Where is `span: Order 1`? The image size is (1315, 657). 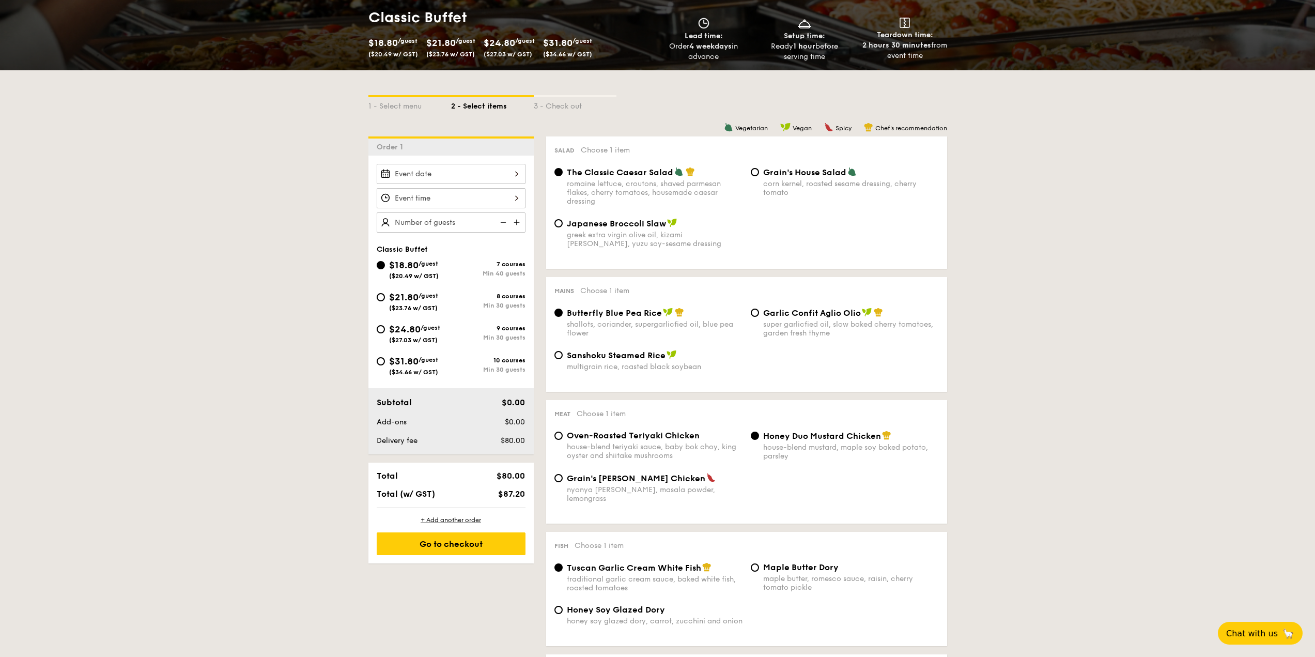 span: Order 1 is located at coordinates (392, 147).